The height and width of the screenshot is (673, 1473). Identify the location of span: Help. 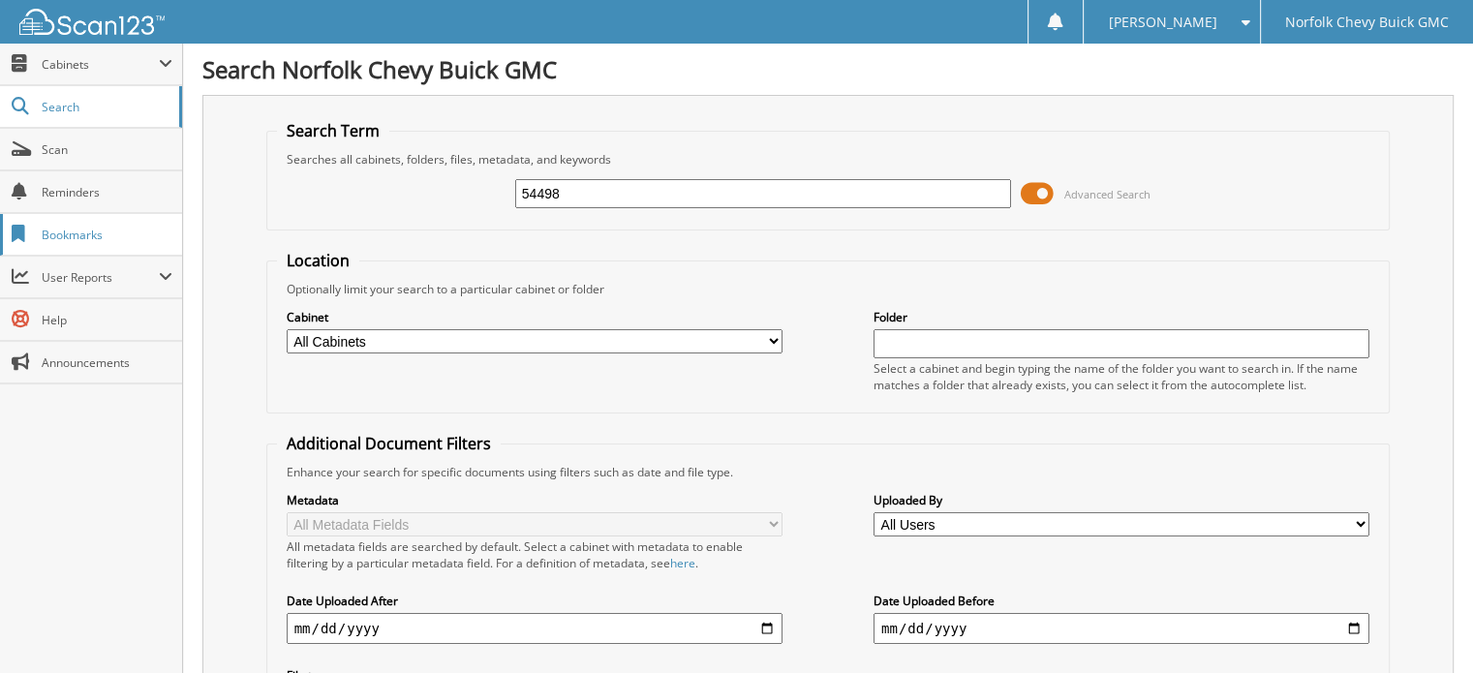
(107, 320).